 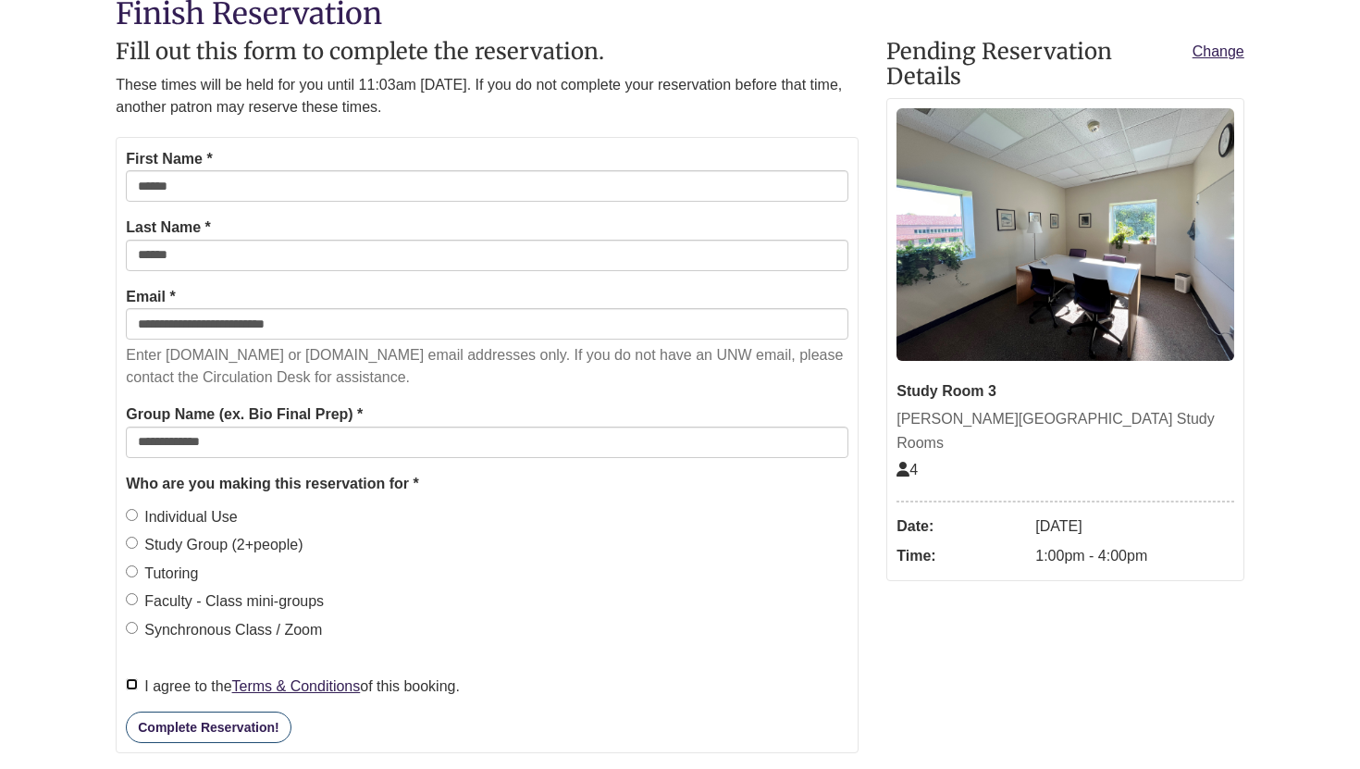 What do you see at coordinates (131, 684) in the screenshot?
I see `input: I agree to theTerms & Conditionsof this booking.` at bounding box center [131, 684].